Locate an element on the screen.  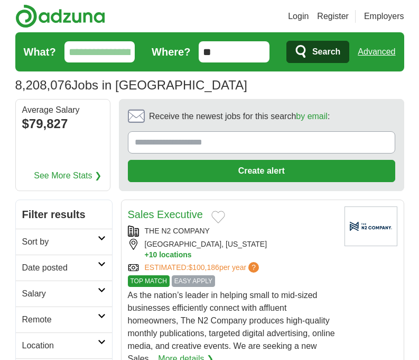
h2: Date posted is located at coordinates (60, 268).